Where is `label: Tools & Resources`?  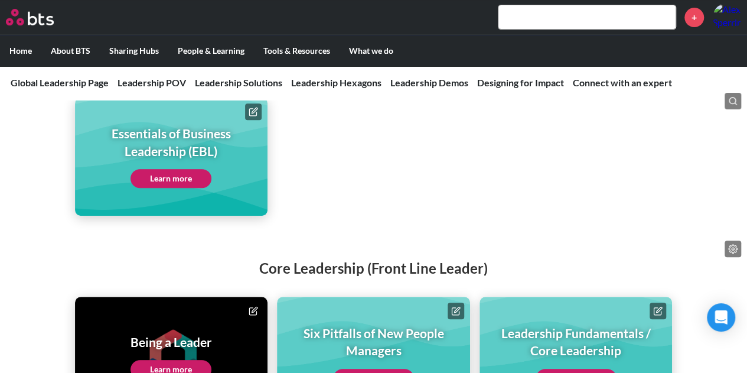 label: Tools & Resources is located at coordinates (296, 51).